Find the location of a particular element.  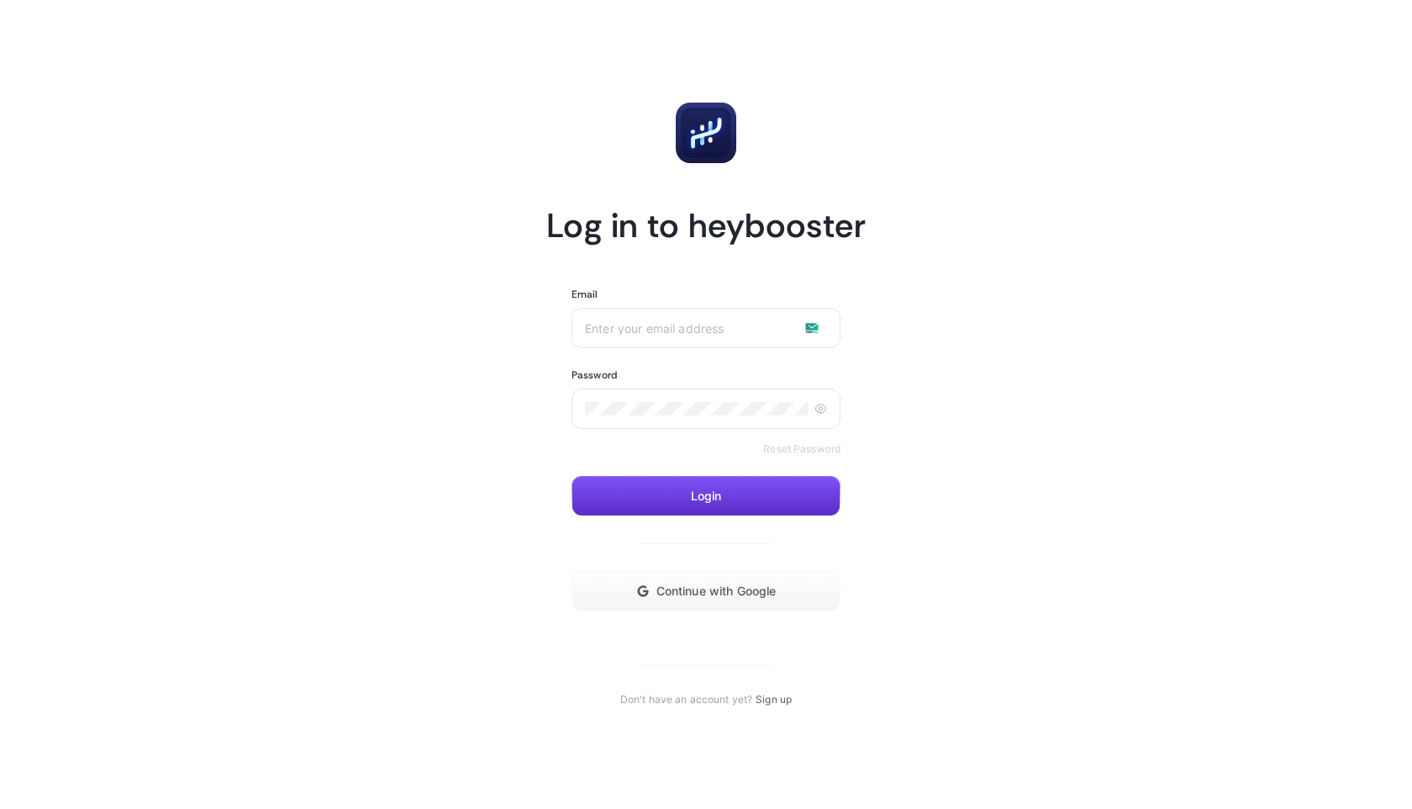

label: Password is located at coordinates (594, 375).